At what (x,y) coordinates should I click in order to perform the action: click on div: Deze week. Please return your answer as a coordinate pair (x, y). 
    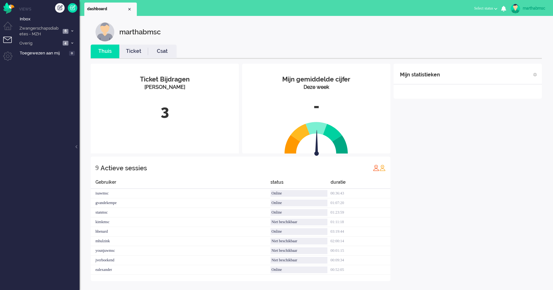
    Looking at the image, I should click on (317, 87).